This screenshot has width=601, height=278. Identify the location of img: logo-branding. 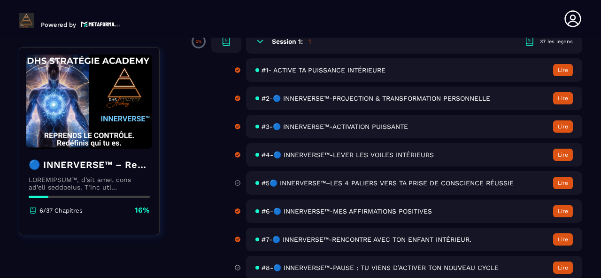
(26, 21).